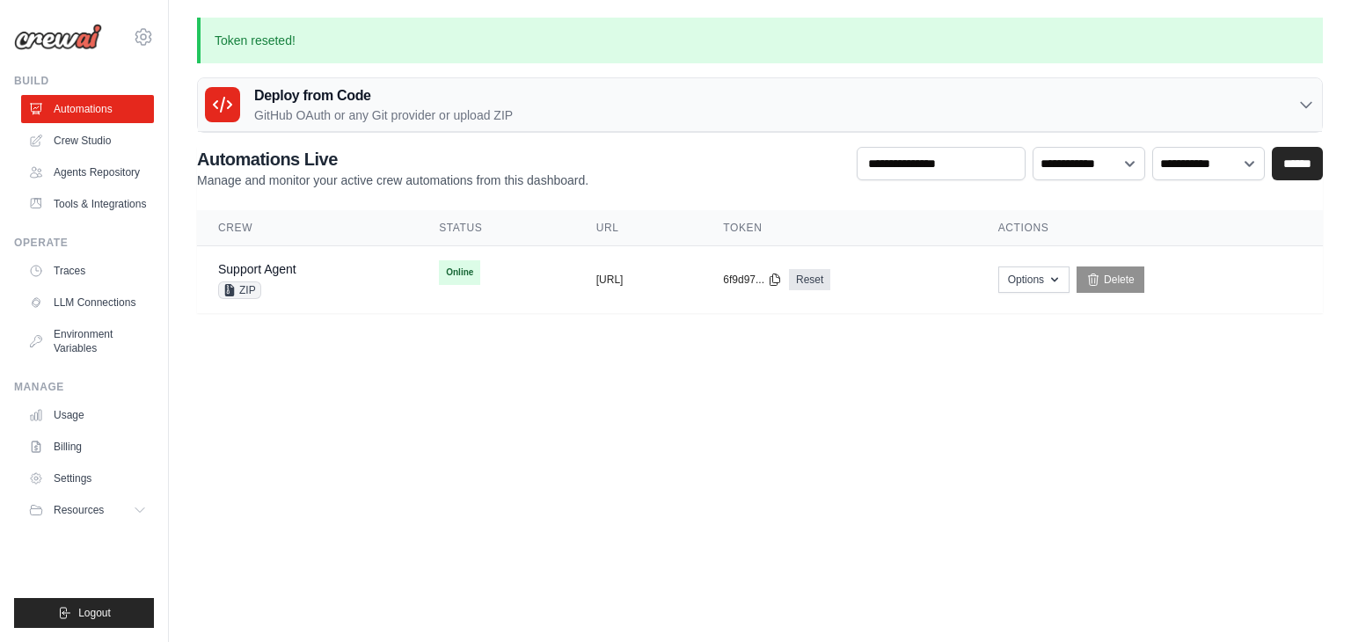  I want to click on th: Status, so click(496, 228).